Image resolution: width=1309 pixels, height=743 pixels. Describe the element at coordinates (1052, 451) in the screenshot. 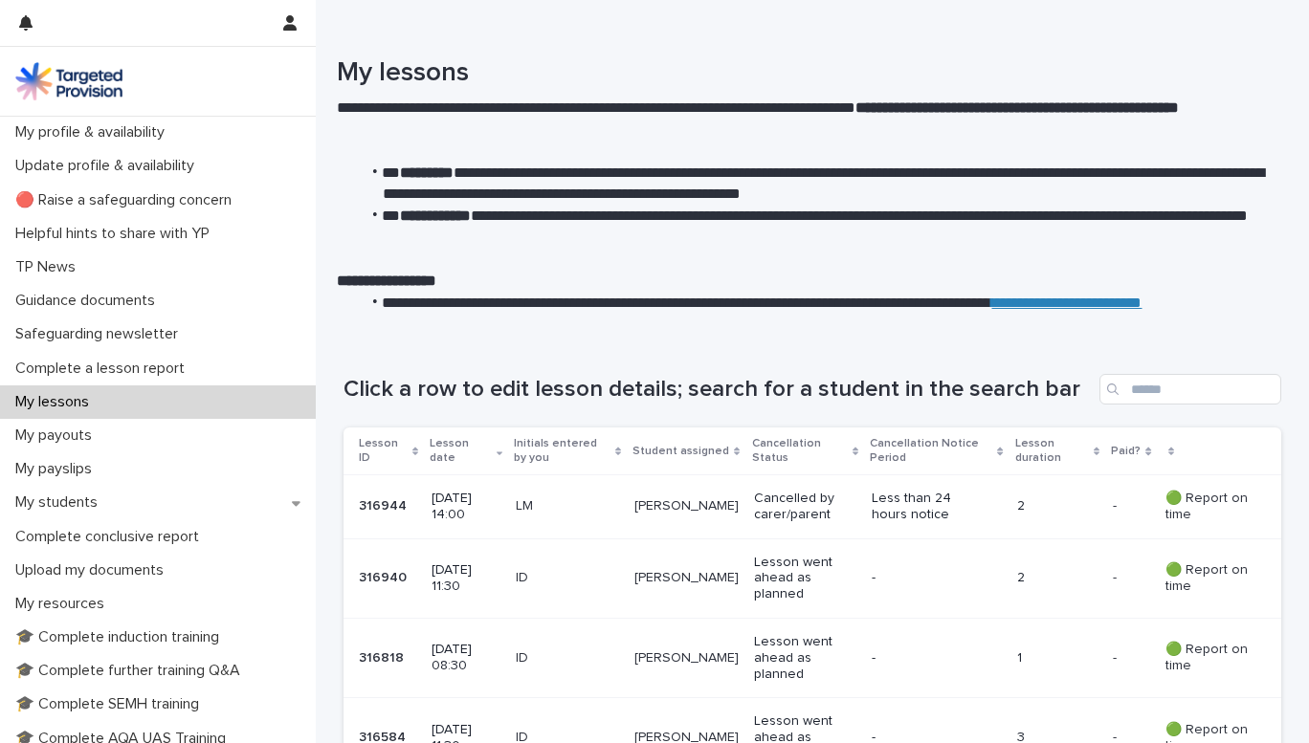

I see `p: Lesson duration` at that location.